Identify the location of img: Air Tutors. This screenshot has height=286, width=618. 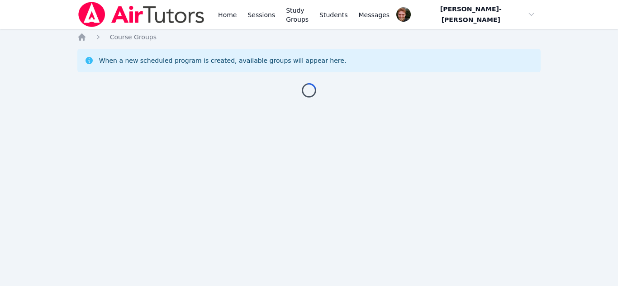
(141, 14).